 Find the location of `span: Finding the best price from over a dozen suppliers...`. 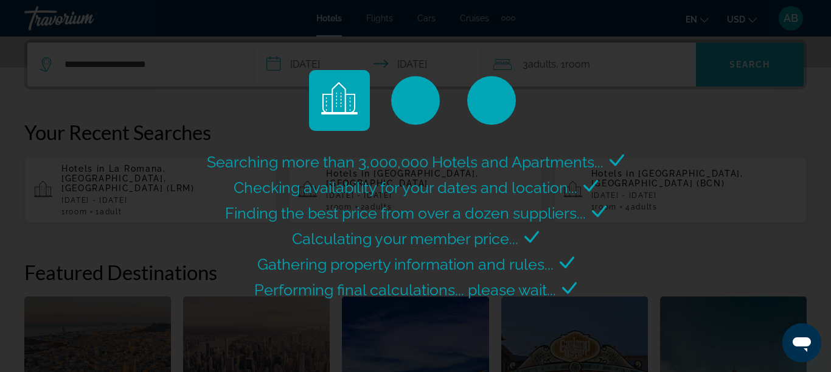

span: Finding the best price from over a dozen suppliers... is located at coordinates (405, 213).